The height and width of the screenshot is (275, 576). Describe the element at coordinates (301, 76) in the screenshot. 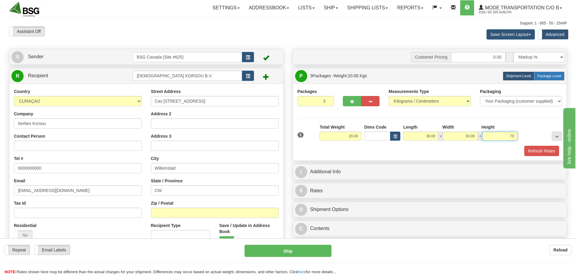

I see `span: P` at that location.